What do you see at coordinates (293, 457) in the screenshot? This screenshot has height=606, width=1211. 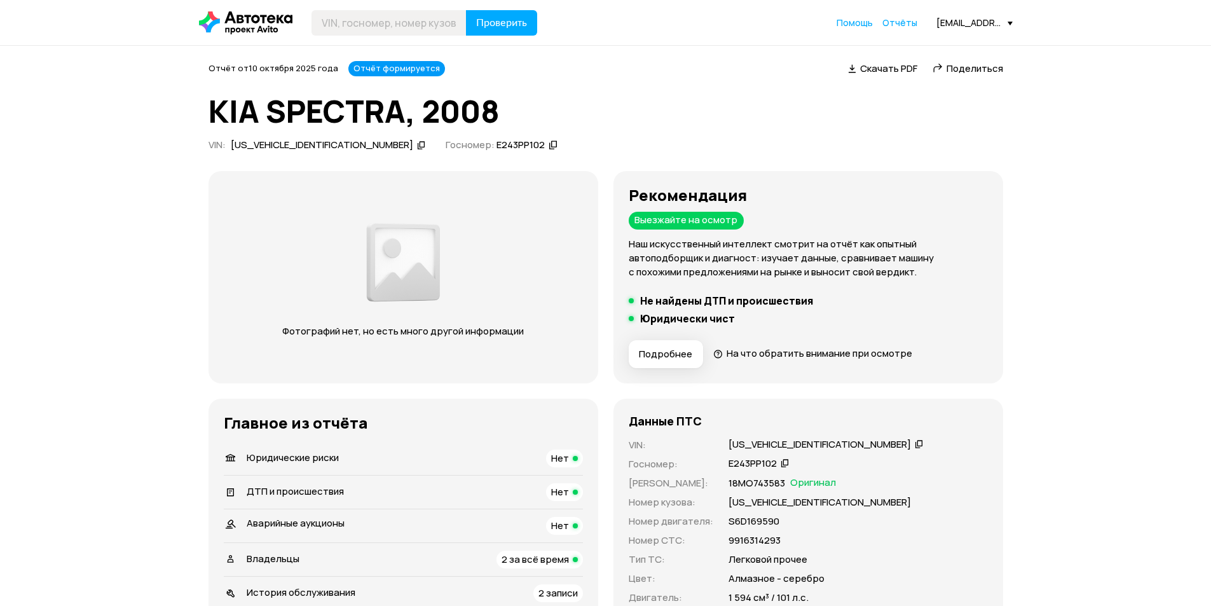 I see `span: Юридические риски` at bounding box center [293, 457].